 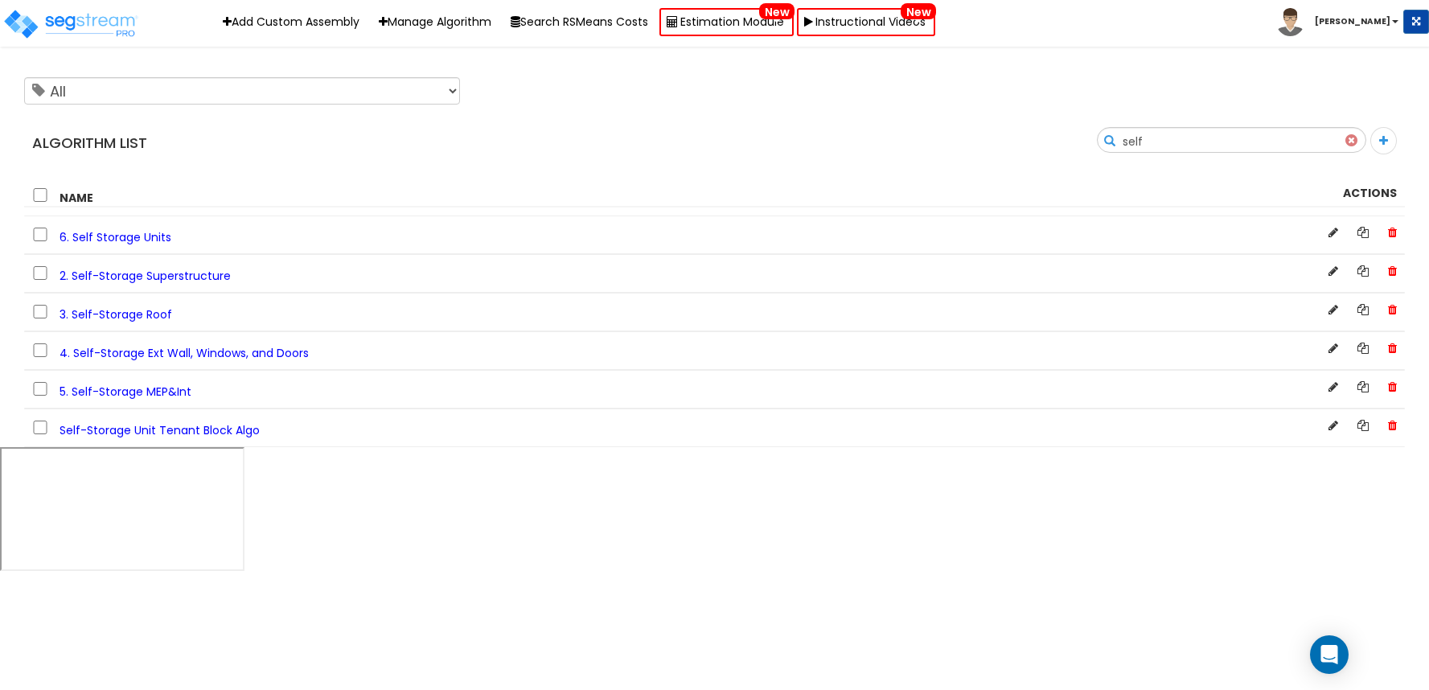 What do you see at coordinates (71, 24) in the screenshot?
I see `img: logo_pro_r.png` at bounding box center [71, 24].